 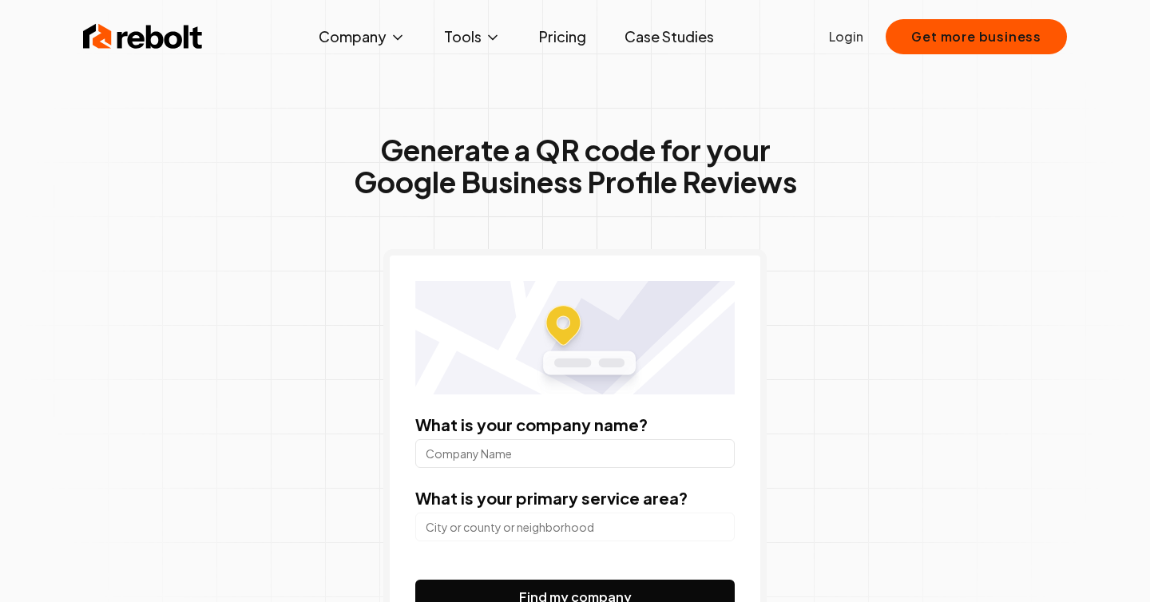 I want to click on input: Company Name, so click(x=575, y=454).